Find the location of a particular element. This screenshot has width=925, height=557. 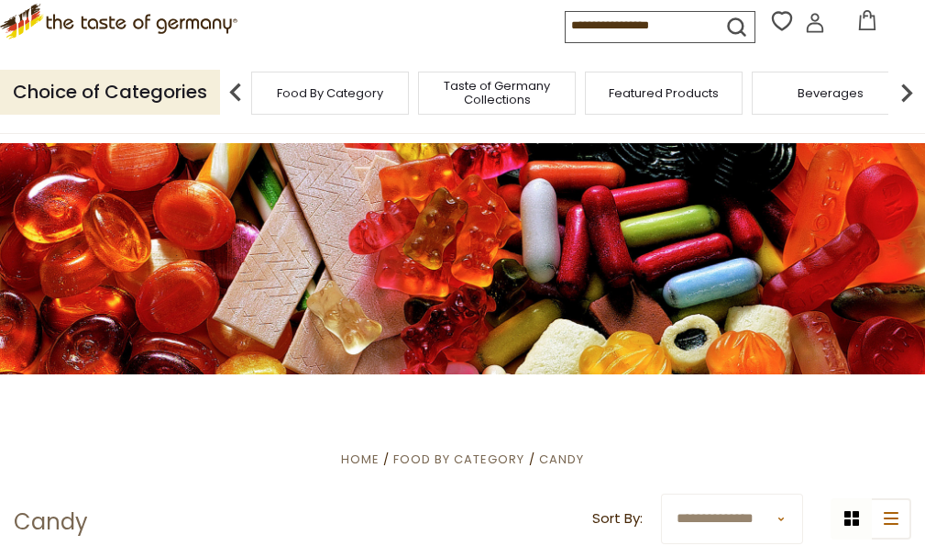

a: Featured Products is located at coordinates (664, 93).